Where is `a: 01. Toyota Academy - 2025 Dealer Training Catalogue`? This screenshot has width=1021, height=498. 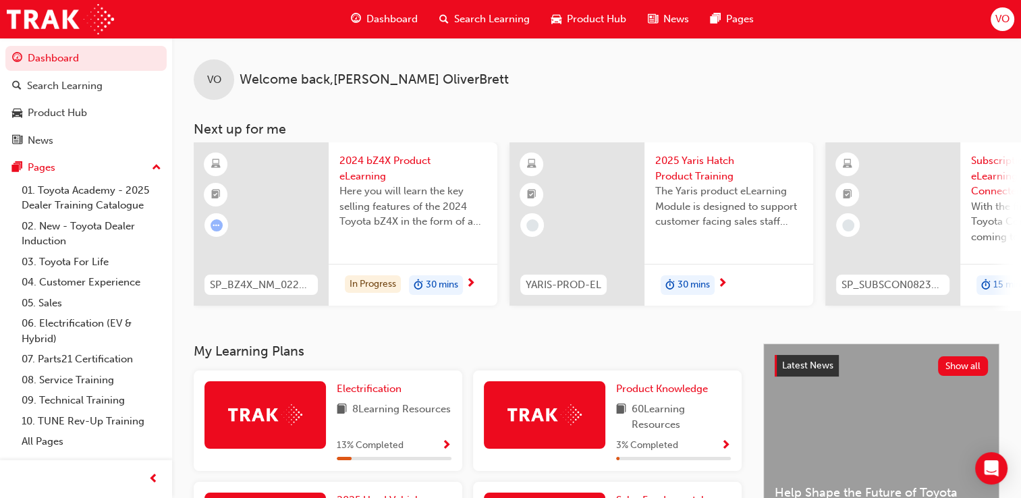
a: 01. Toyota Academy - 2025 Dealer Training Catalogue is located at coordinates (91, 198).